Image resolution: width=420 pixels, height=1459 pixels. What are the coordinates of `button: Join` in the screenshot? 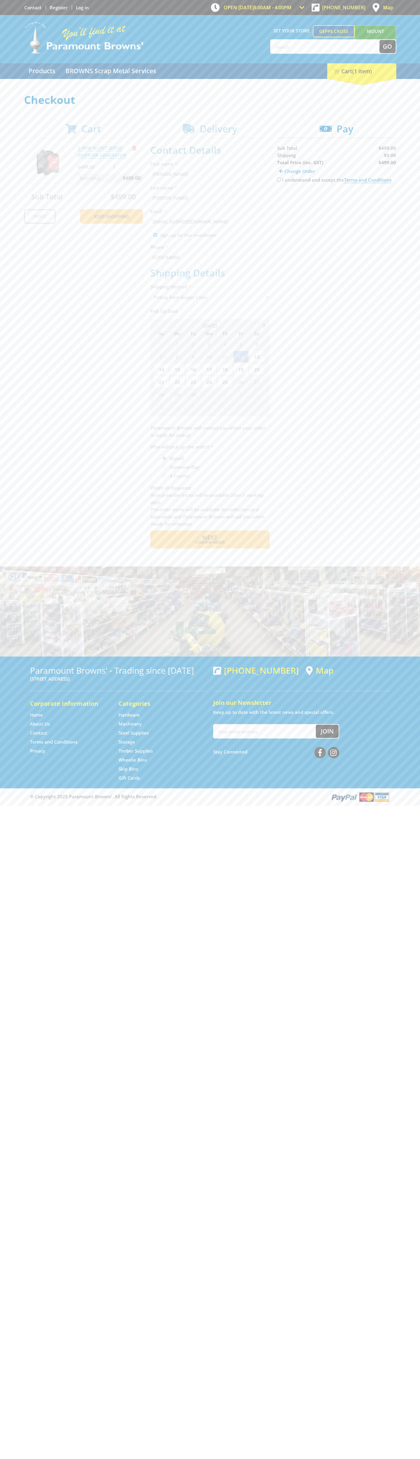 It's located at (327, 731).